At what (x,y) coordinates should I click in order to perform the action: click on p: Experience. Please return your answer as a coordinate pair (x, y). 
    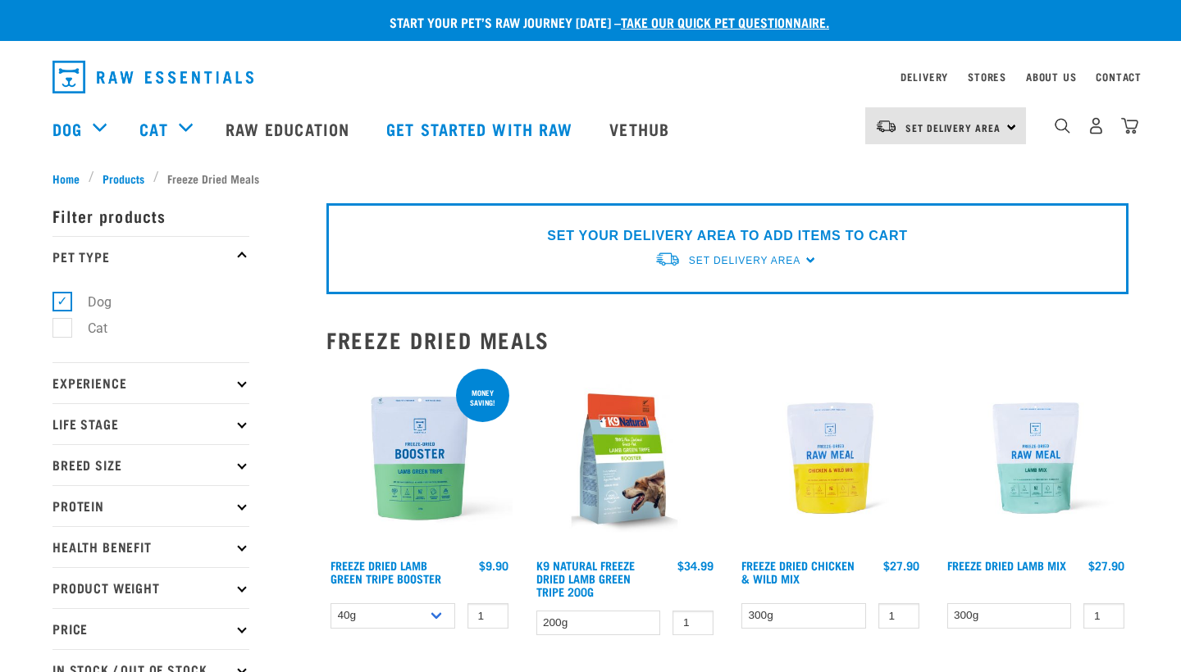
    Looking at the image, I should click on (151, 383).